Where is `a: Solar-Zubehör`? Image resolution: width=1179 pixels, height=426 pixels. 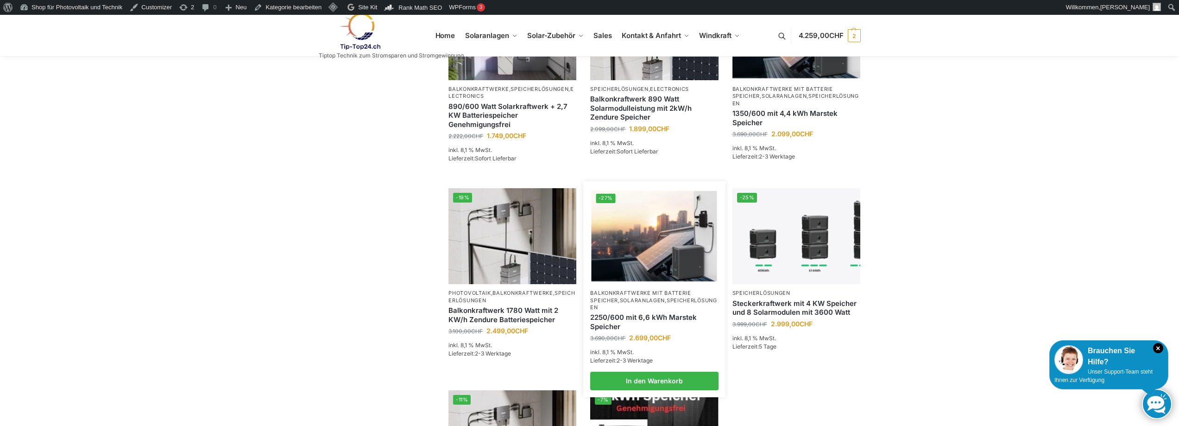
a: Solar-Zubehör is located at coordinates (556, 36).